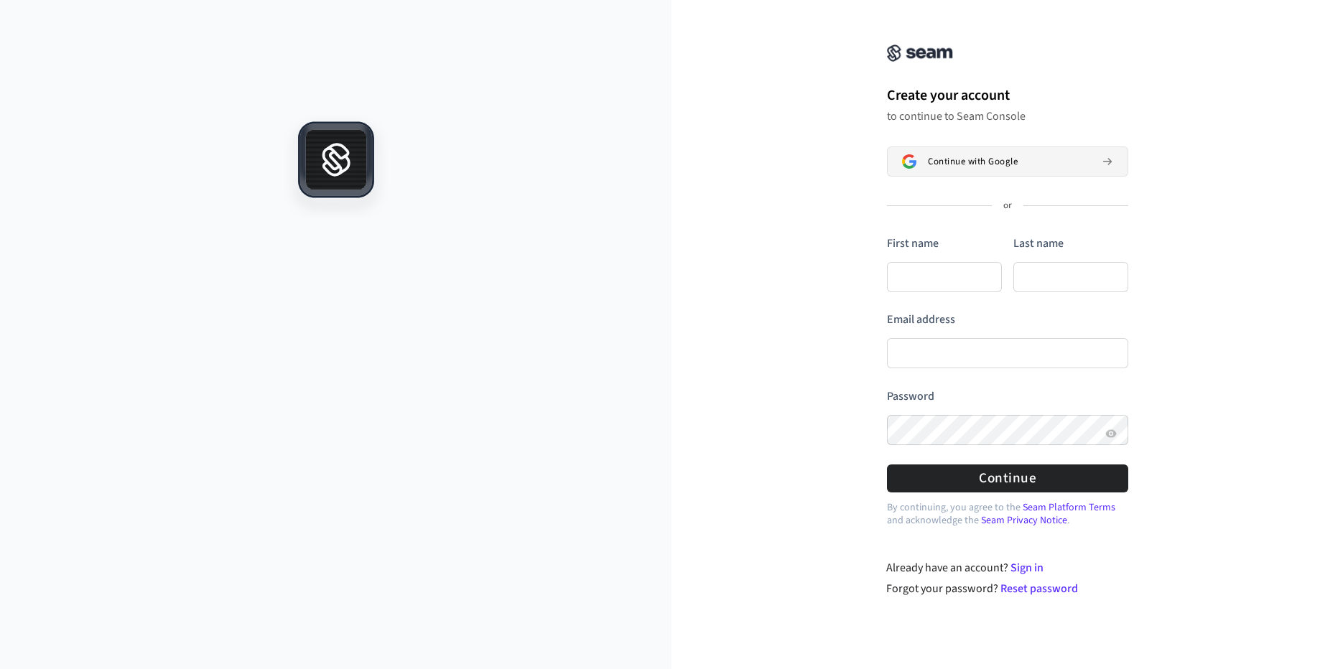  I want to click on label: First name, so click(913, 243).